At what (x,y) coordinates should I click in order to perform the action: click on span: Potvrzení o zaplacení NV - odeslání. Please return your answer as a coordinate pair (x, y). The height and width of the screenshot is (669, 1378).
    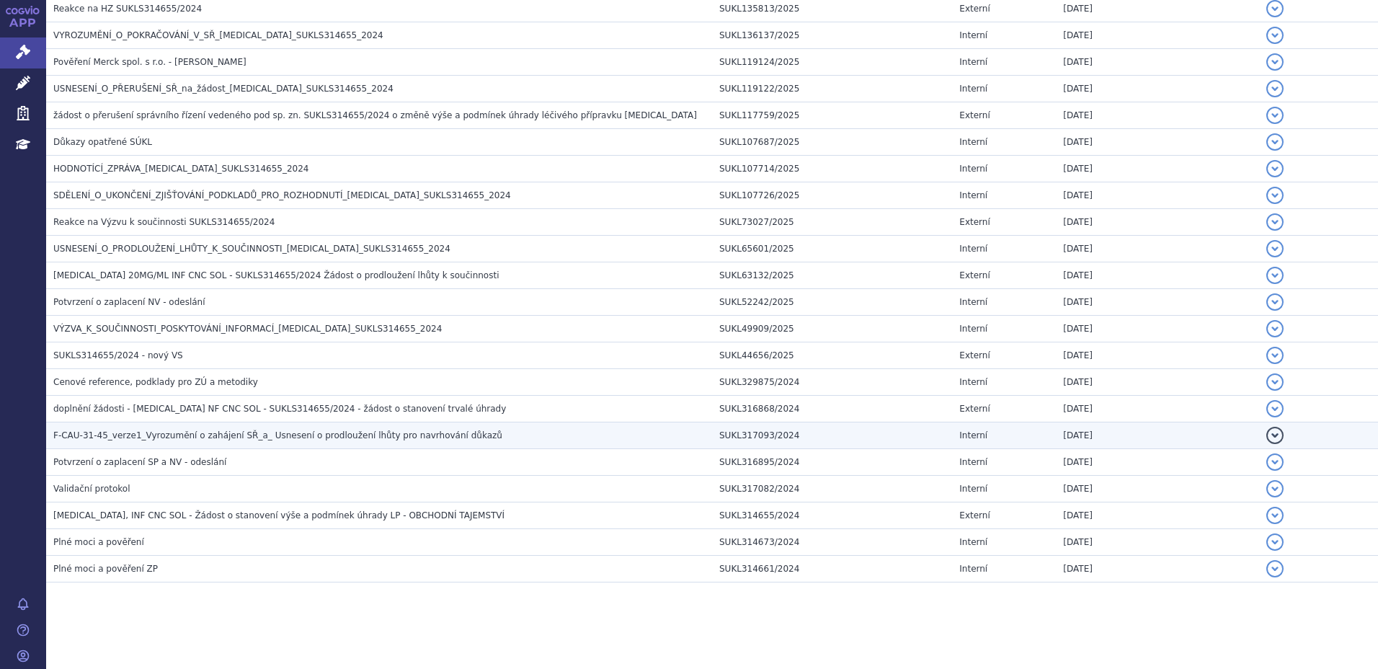
    Looking at the image, I should click on (129, 302).